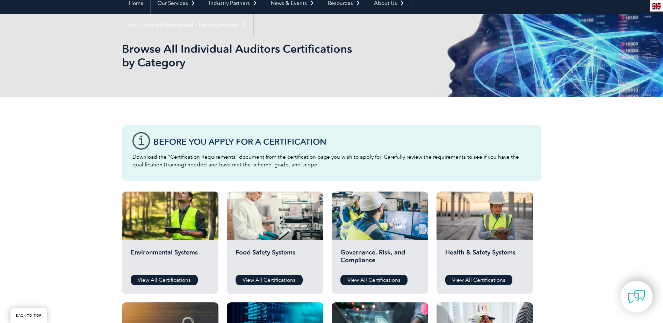 The width and height of the screenshot is (663, 323). I want to click on p: Download the “Certification Requirements” document from the certification page you wish to apply ..., so click(332, 161).